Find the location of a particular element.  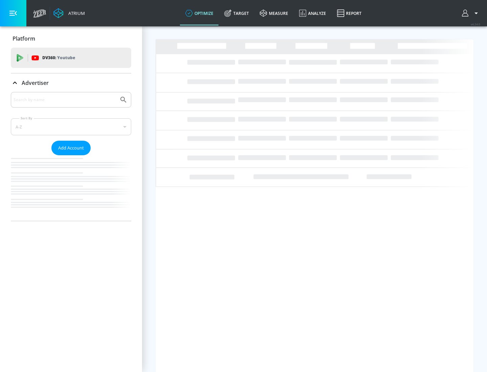

p: Platform is located at coordinates (24, 39).